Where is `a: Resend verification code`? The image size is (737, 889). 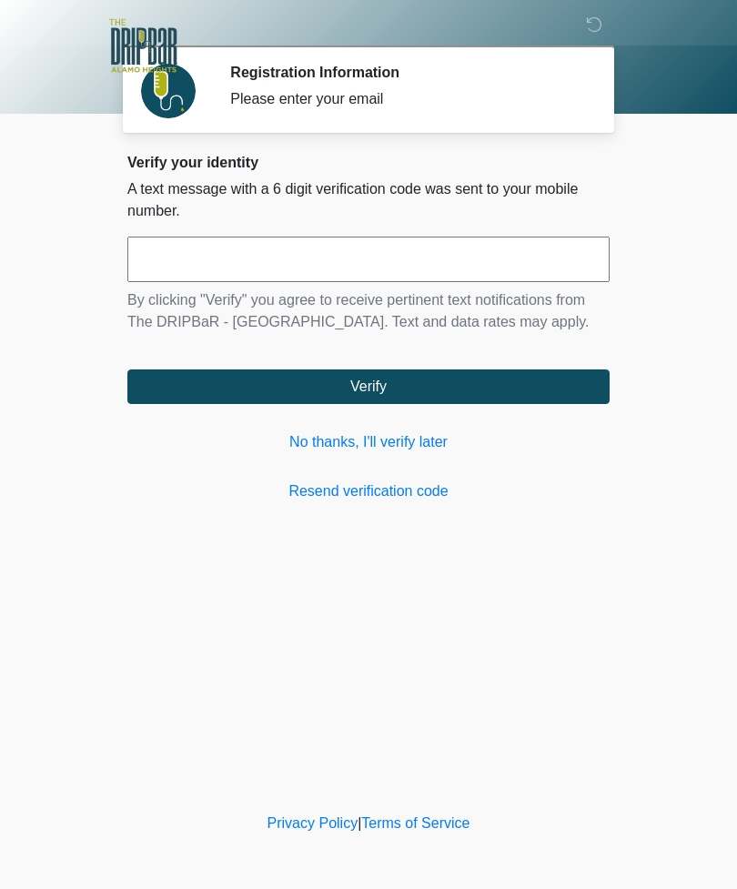
a: Resend verification code is located at coordinates (368, 491).